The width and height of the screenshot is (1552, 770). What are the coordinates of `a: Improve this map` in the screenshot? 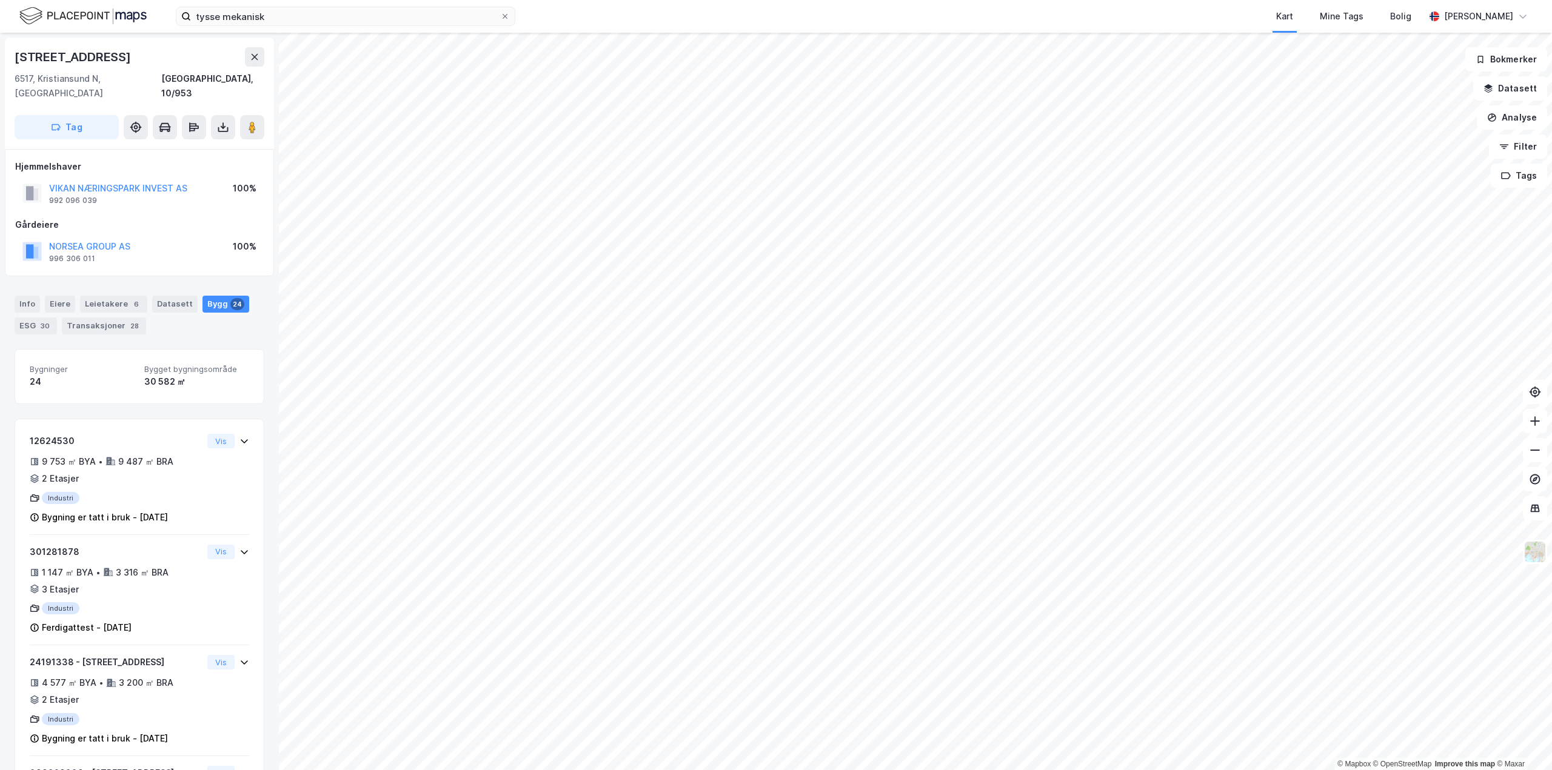 It's located at (1465, 764).